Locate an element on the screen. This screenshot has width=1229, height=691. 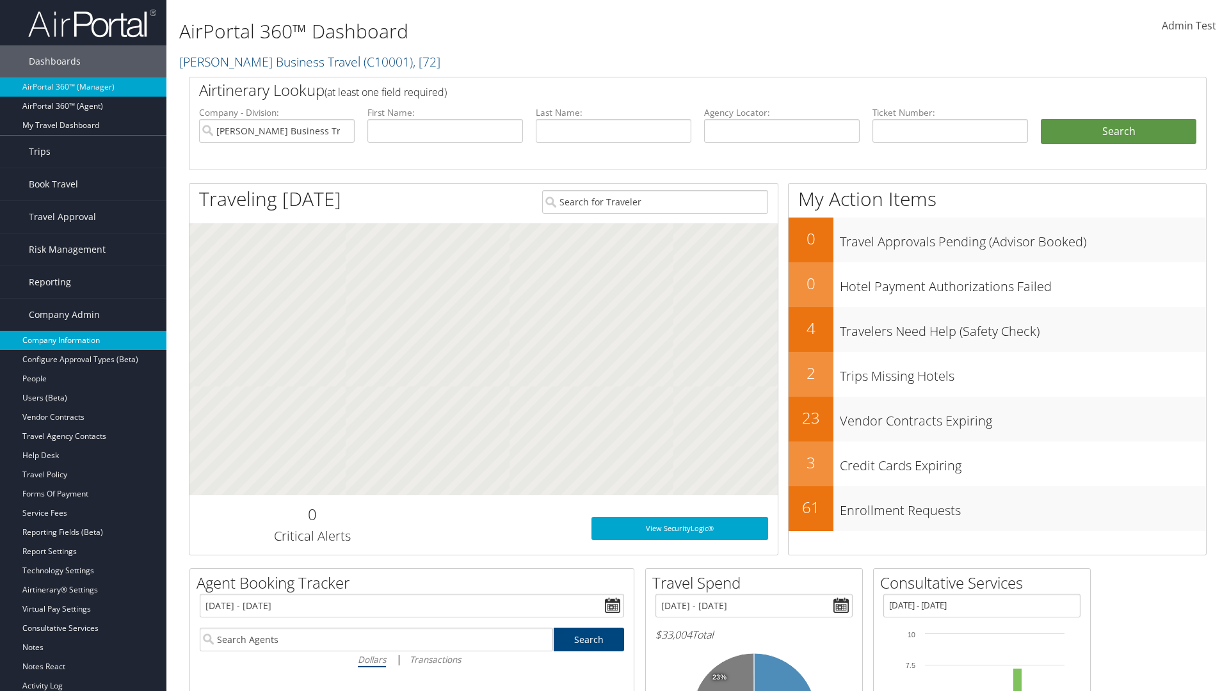
h2: 4 is located at coordinates (811, 328).